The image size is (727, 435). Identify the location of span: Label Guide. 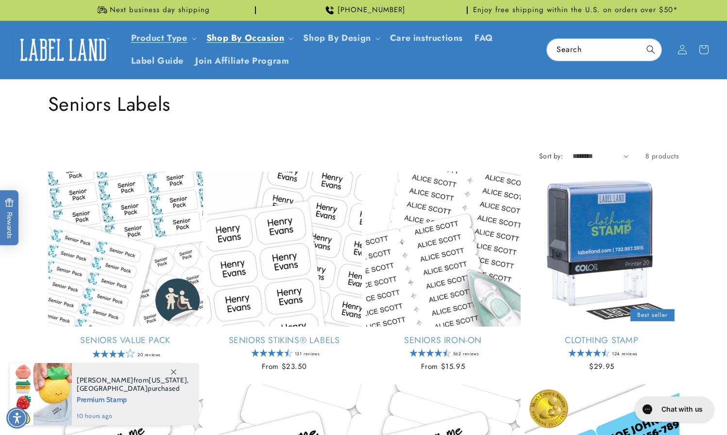
(157, 61).